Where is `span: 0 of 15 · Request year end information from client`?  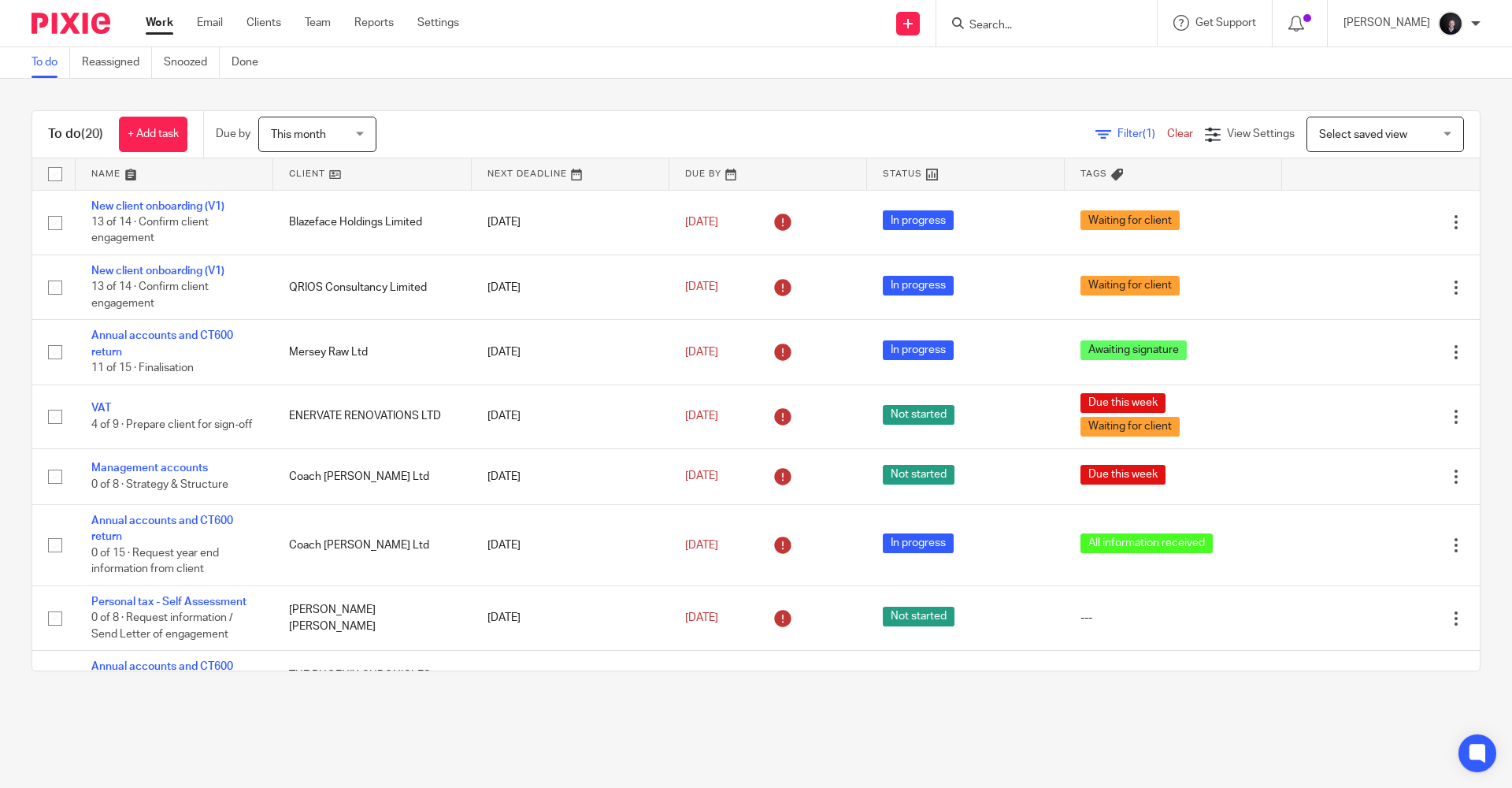
span: 0 of 15 · Request year end information from client is located at coordinates (155, 560).